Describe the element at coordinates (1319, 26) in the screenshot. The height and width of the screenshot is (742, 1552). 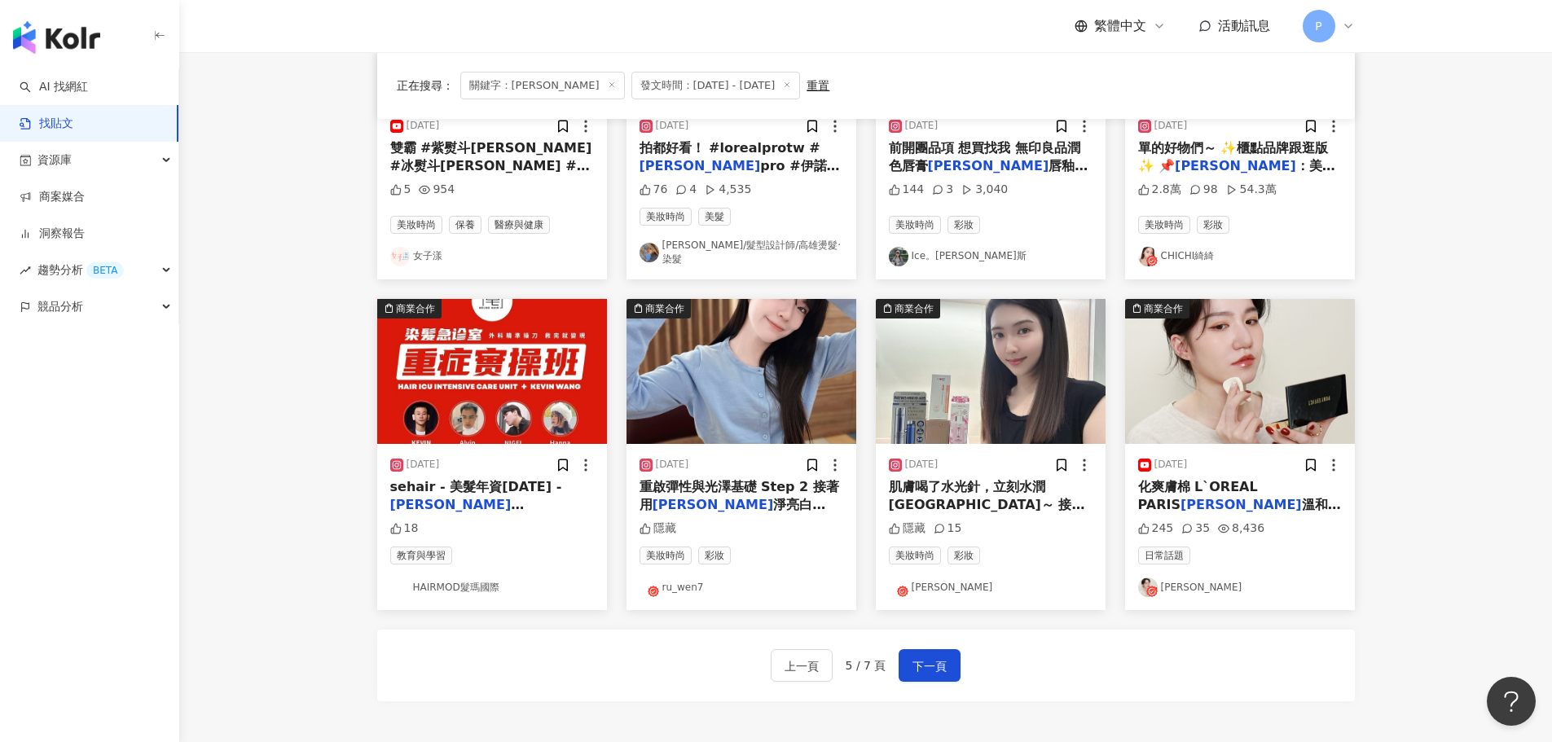
I see `span: P` at that location.